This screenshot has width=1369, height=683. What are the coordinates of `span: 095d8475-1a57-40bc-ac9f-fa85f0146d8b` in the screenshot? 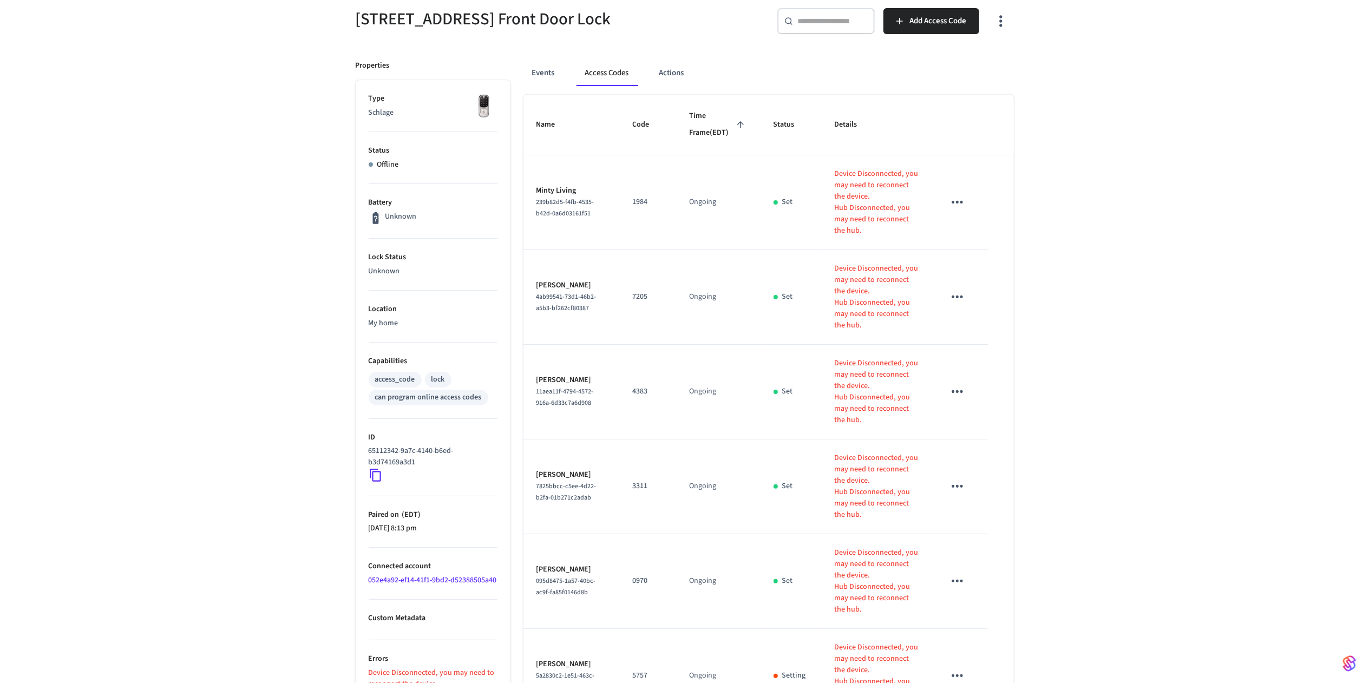 It's located at (566, 587).